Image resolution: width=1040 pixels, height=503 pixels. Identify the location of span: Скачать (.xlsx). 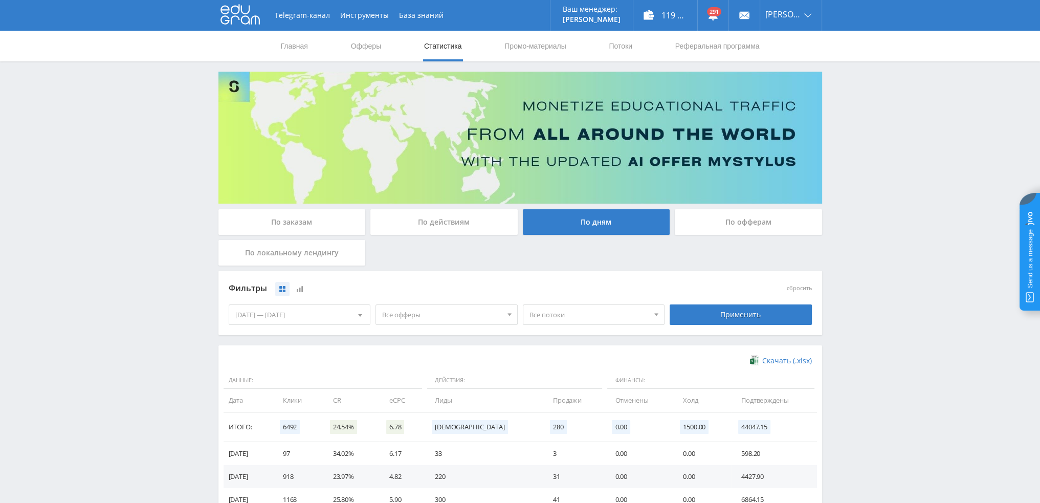
(787, 361).